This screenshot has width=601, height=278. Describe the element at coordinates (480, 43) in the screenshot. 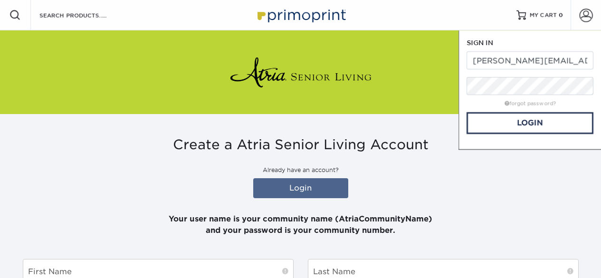

I see `span: SIGN IN` at that location.